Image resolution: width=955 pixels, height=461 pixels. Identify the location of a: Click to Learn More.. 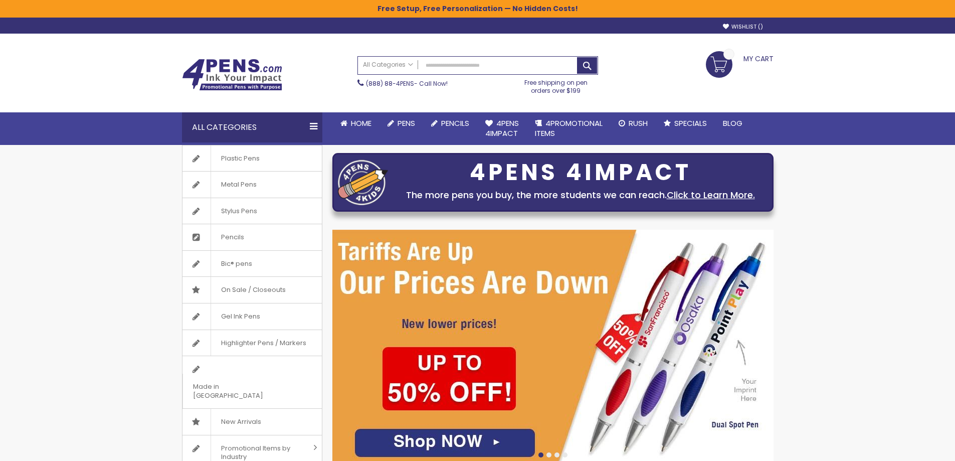
(711, 194).